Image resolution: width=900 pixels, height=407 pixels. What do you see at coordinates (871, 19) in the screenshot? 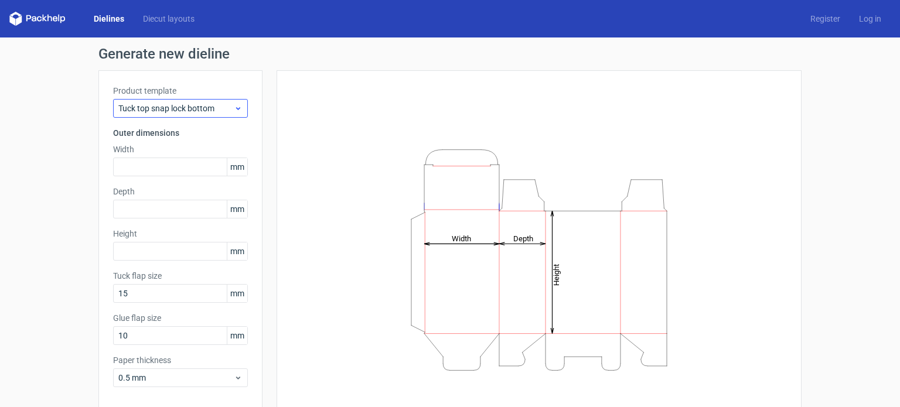
I see `a: Log in` at bounding box center [871, 19].